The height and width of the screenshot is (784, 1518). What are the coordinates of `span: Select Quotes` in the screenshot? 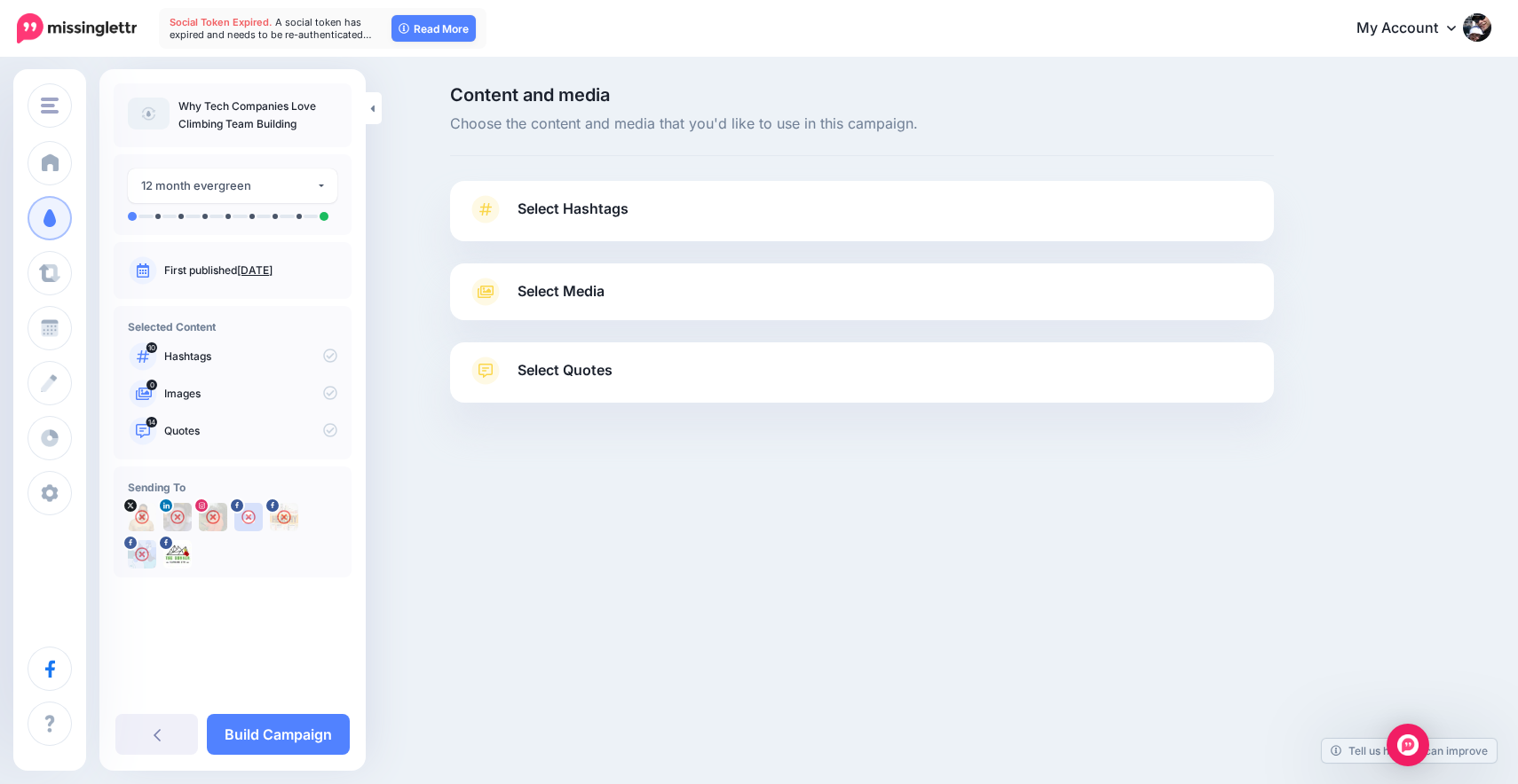 It's located at (565, 370).